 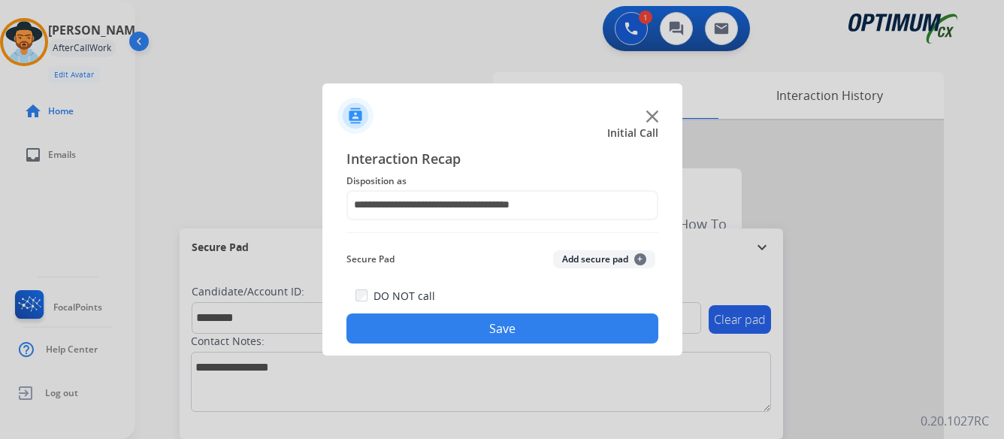 I want to click on img: contactIcon, so click(x=356, y=116).